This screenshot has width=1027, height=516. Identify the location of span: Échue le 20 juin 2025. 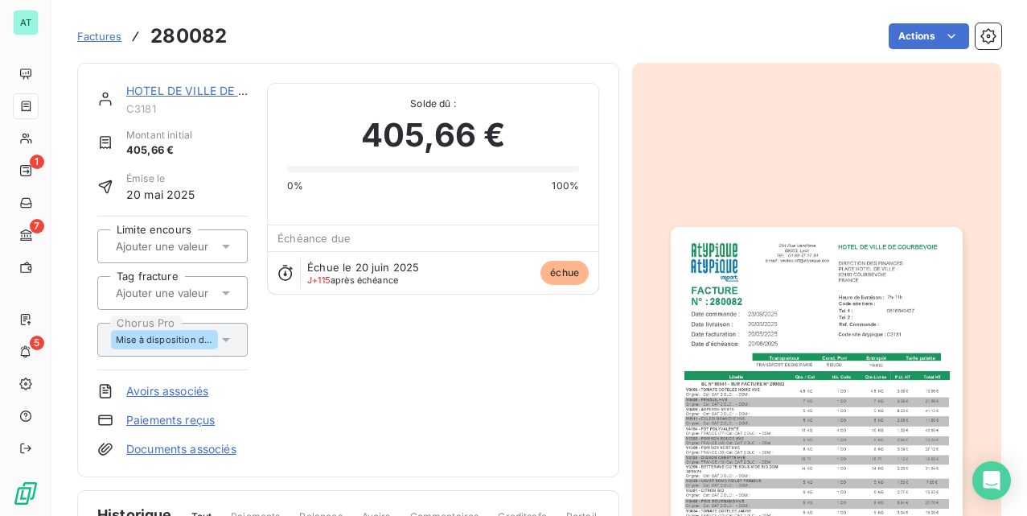
(363, 267).